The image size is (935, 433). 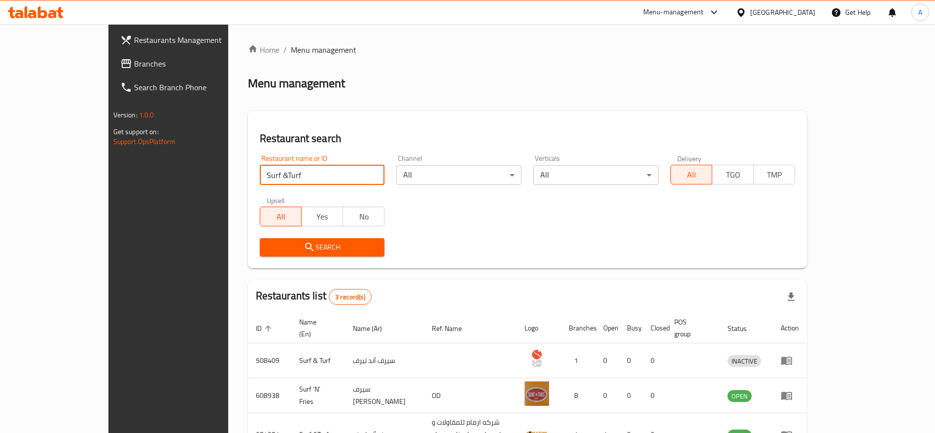 What do you see at coordinates (125, 115) in the screenshot?
I see `span: Version:` at bounding box center [125, 115].